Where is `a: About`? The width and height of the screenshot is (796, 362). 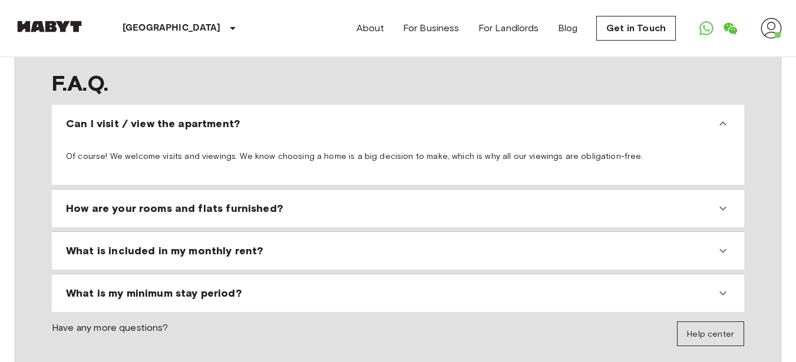 a: About is located at coordinates (370, 28).